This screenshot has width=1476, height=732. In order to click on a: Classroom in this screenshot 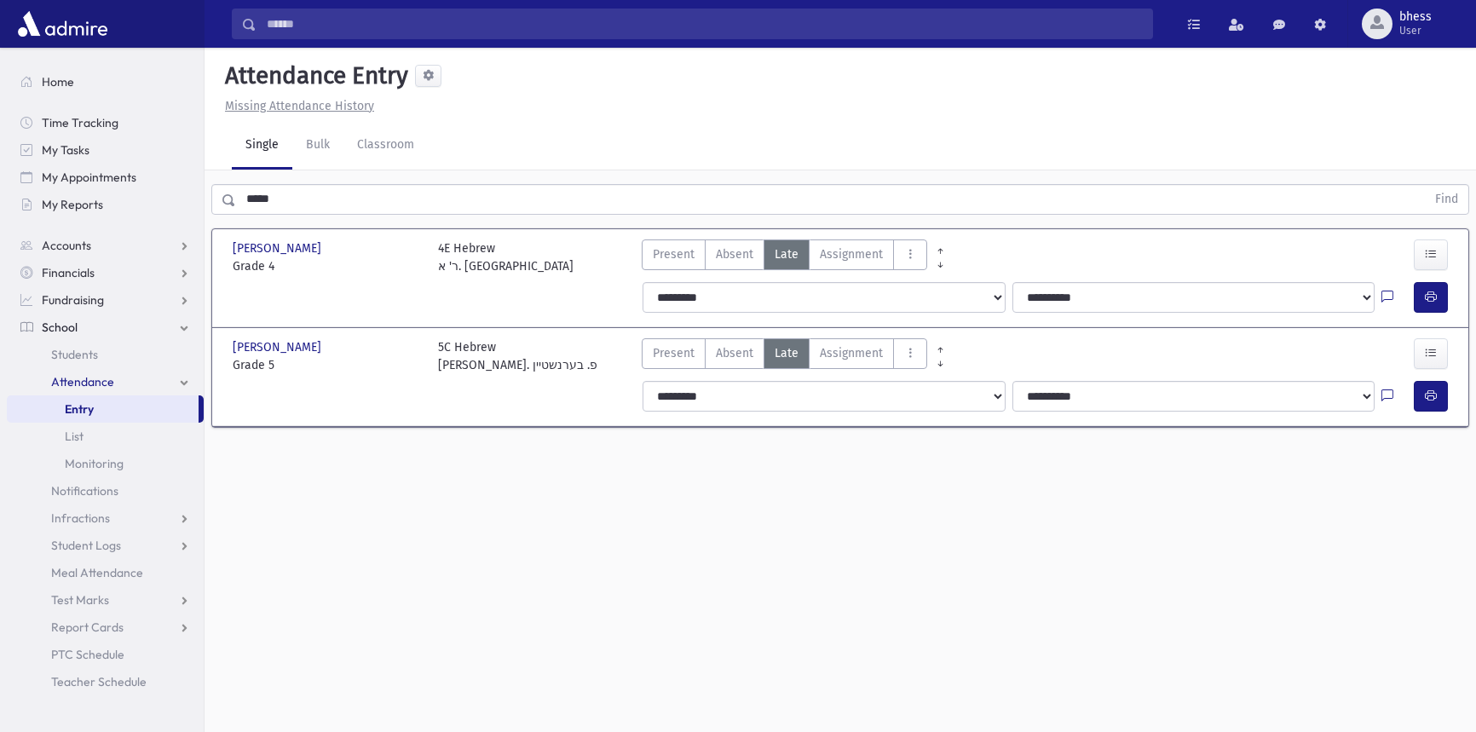, I will do `click(385, 146)`.